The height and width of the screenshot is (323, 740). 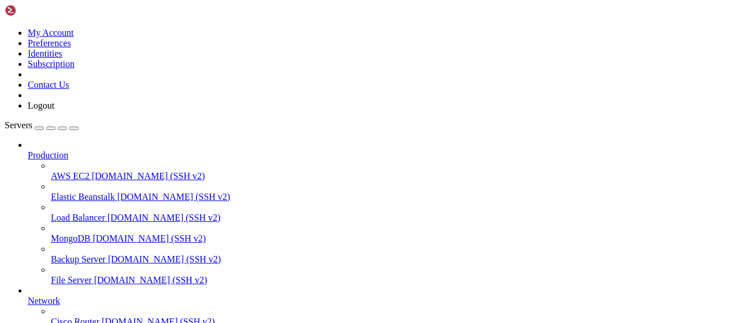 What do you see at coordinates (42, 125) in the screenshot?
I see `a: Servers` at bounding box center [42, 125].